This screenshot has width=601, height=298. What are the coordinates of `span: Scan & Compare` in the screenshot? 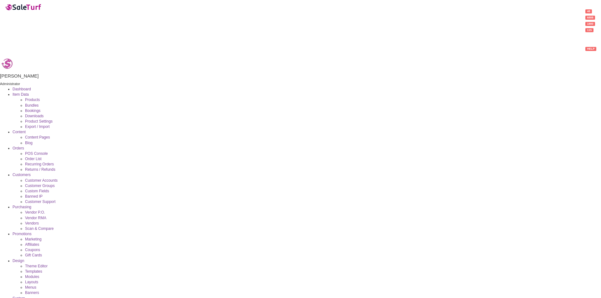 It's located at (39, 229).